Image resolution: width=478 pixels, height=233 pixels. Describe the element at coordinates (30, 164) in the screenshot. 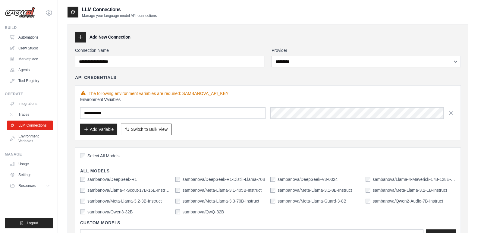

I see `a: Usage` at that location.